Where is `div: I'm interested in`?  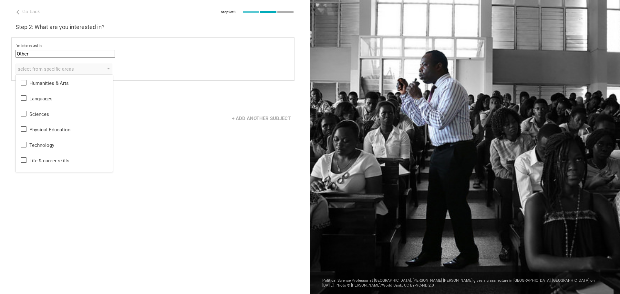
div: I'm interested in is located at coordinates (153, 46).